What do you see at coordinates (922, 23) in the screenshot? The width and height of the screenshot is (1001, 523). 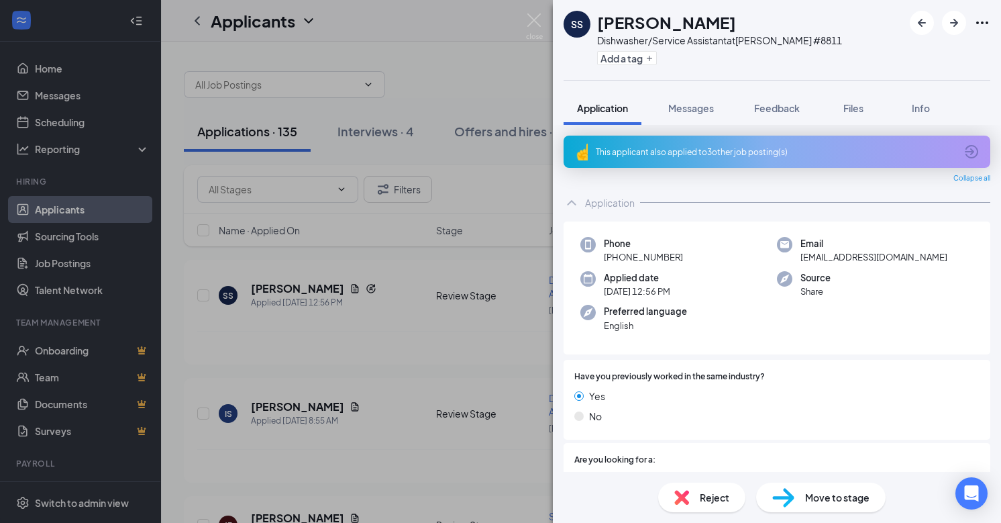 I see `svg: ArrowLeftNew` at bounding box center [922, 23].